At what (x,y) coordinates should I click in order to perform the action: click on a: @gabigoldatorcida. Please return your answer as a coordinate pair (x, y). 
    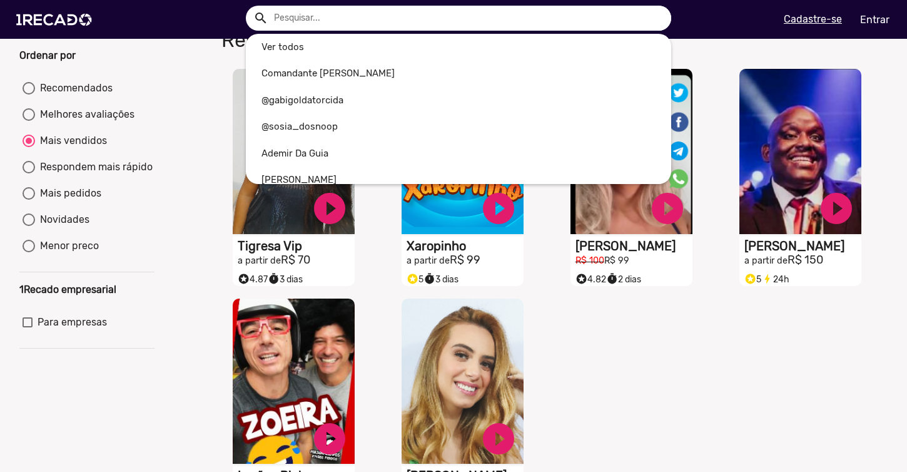
    Looking at the image, I should click on (459, 100).